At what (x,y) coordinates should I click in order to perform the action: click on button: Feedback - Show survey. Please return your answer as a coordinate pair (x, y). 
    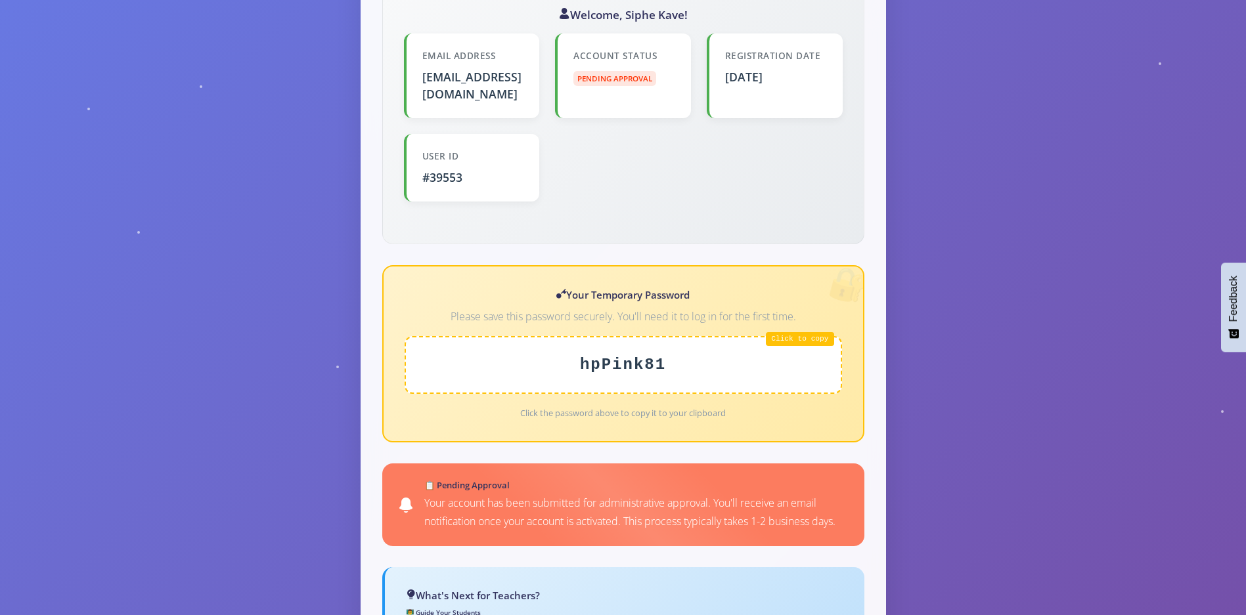
    Looking at the image, I should click on (1233, 307).